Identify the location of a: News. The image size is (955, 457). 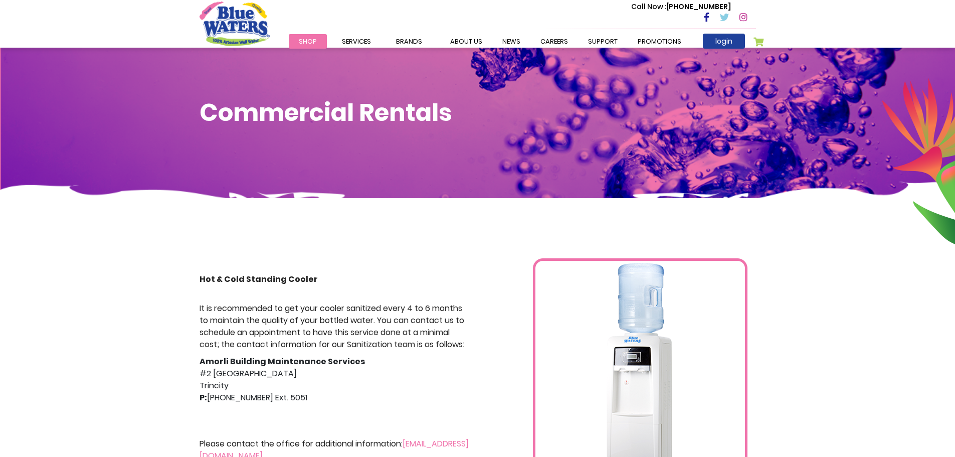
(511, 41).